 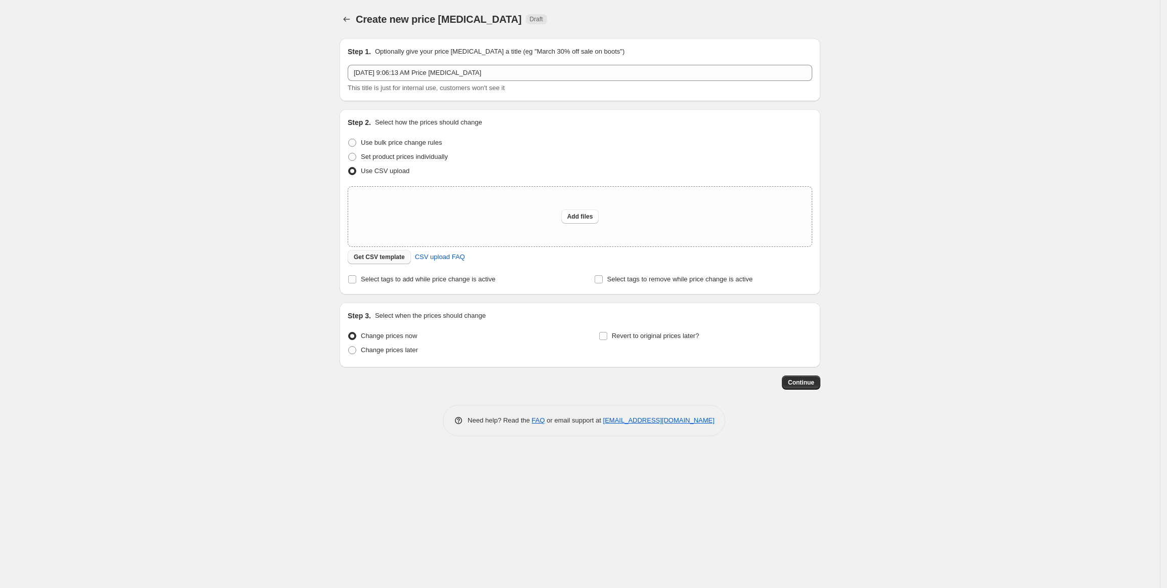 What do you see at coordinates (428, 279) in the screenshot?
I see `span: Select tags to add while price change is active` at bounding box center [428, 279].